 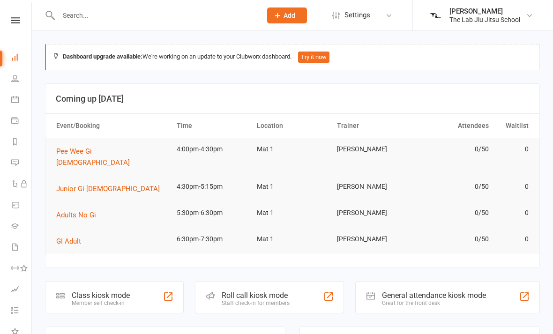 What do you see at coordinates (68, 241) in the screenshot?
I see `span: GI Adult` at bounding box center [68, 241].